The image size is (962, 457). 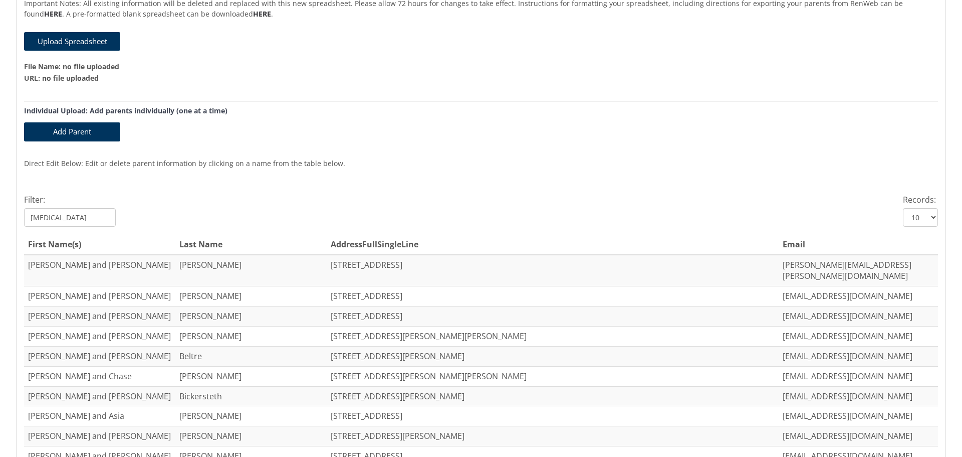 What do you see at coordinates (251, 396) in the screenshot?
I see `td: Bickersteth` at bounding box center [251, 396].